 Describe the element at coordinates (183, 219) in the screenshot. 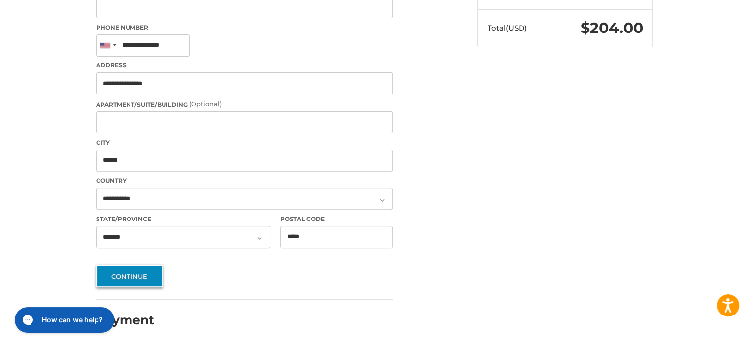

I see `label: State/Province` at that location.